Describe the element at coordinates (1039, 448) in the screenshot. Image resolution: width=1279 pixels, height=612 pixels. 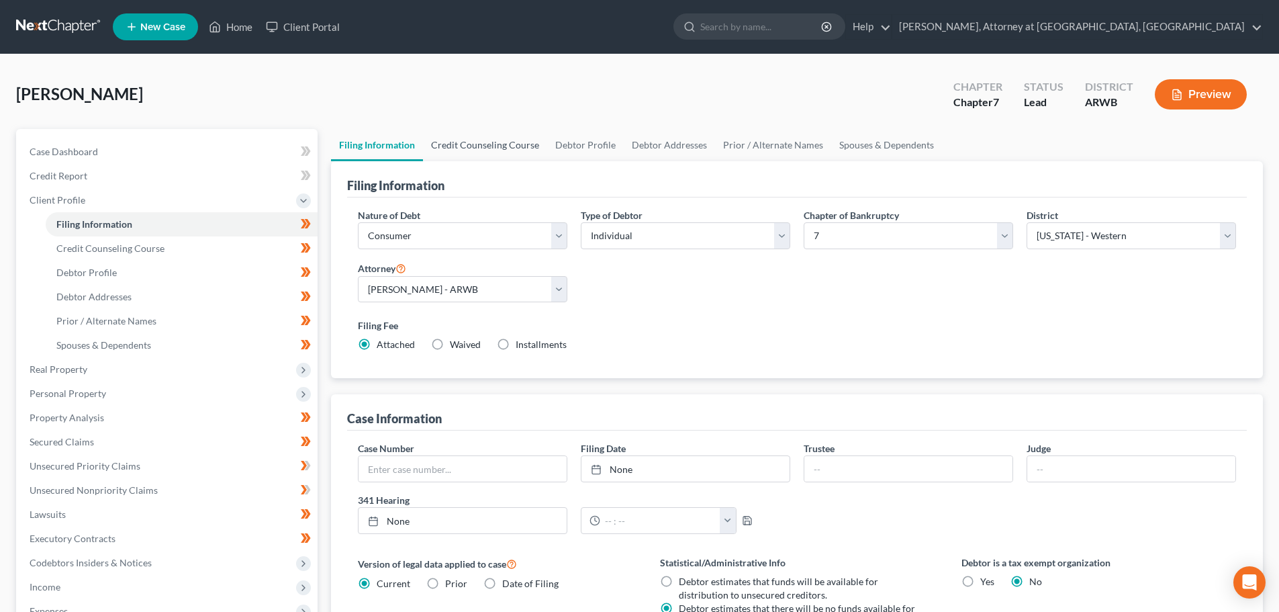
I see `label: Judge` at that location.